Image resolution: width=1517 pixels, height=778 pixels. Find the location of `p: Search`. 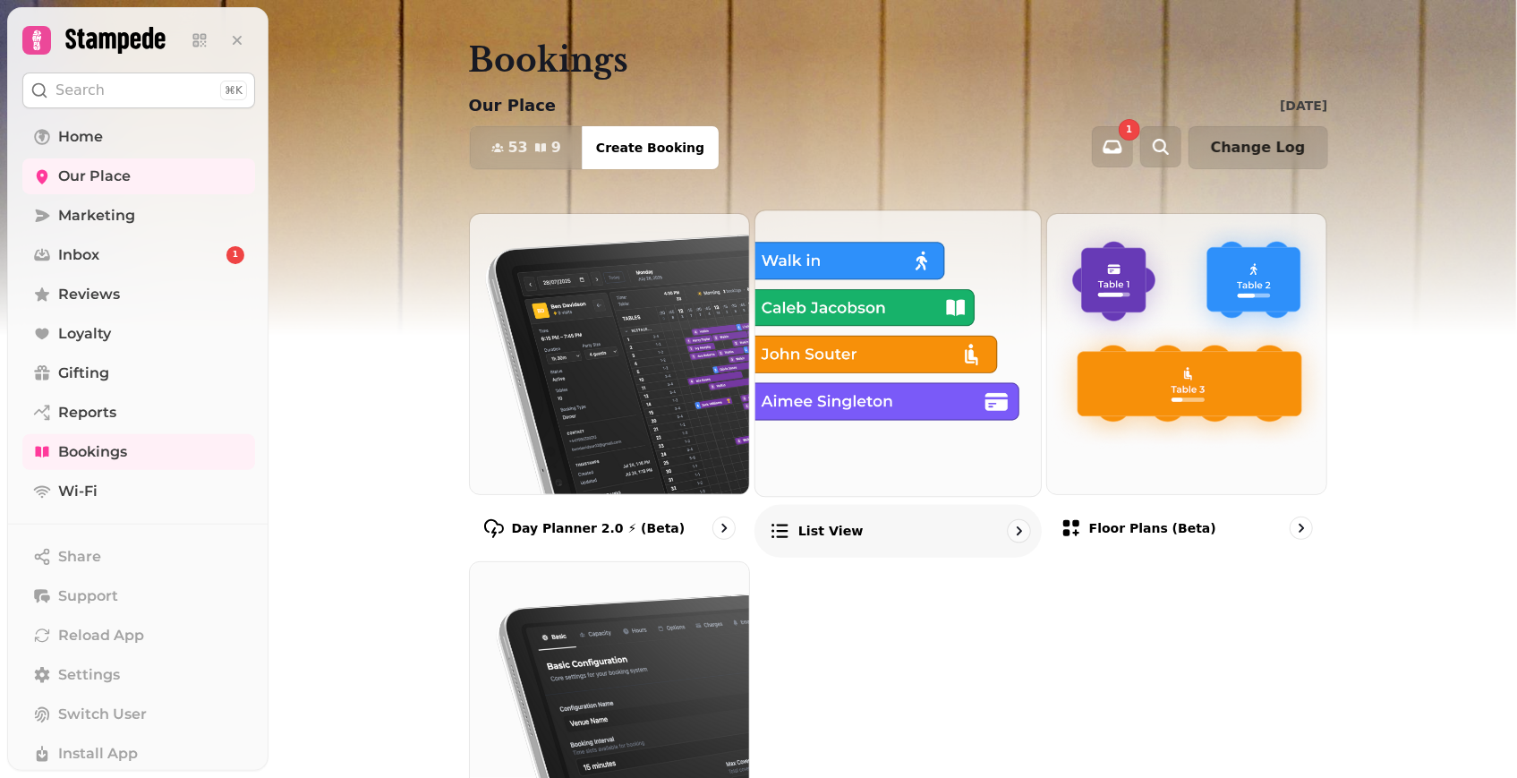

p: Search is located at coordinates (80, 90).